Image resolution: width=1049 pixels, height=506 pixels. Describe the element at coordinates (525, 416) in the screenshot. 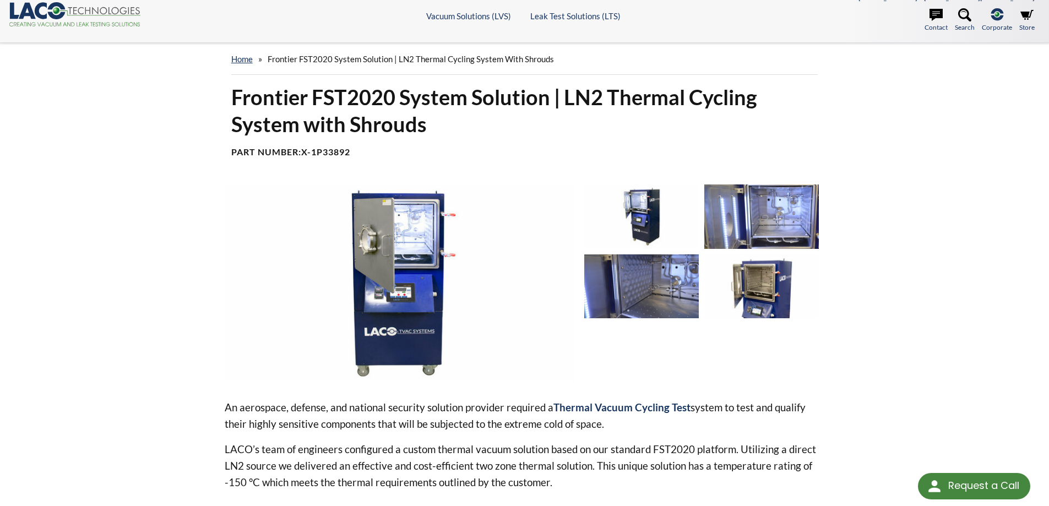

I see `p: An aerospace, defense, and national security solution provider required a system to test and qual...` at that location.